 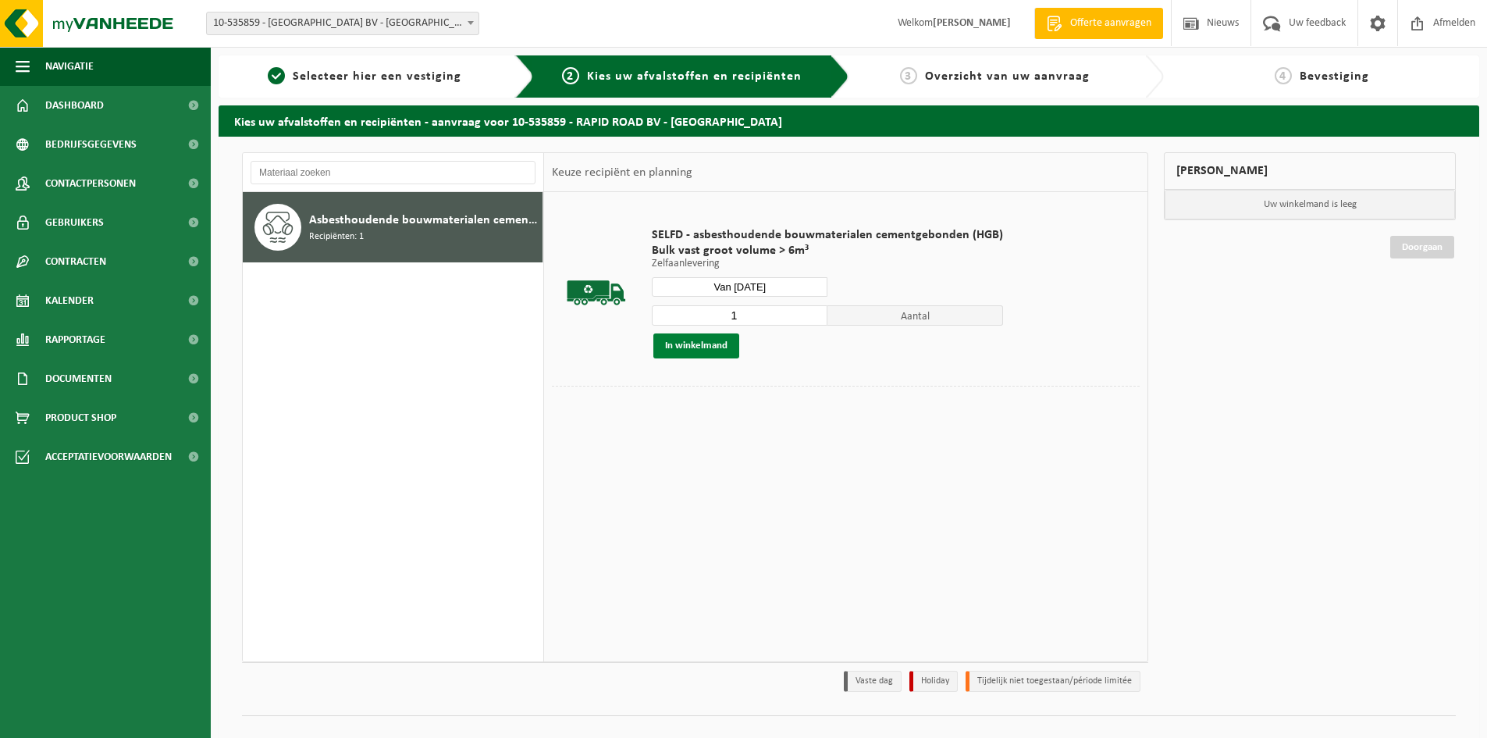 What do you see at coordinates (1053, 681) in the screenshot?
I see `li: Tijdelijk niet toegestaan/période limitée` at bounding box center [1053, 681].